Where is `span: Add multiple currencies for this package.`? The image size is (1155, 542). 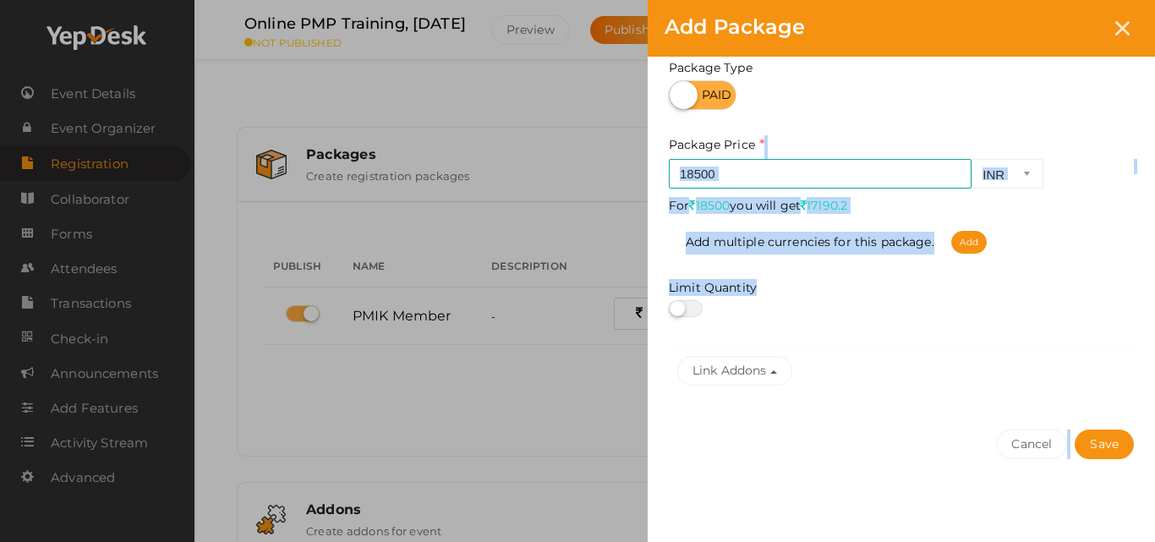
span: Add multiple currencies for this package. is located at coordinates (836, 242).